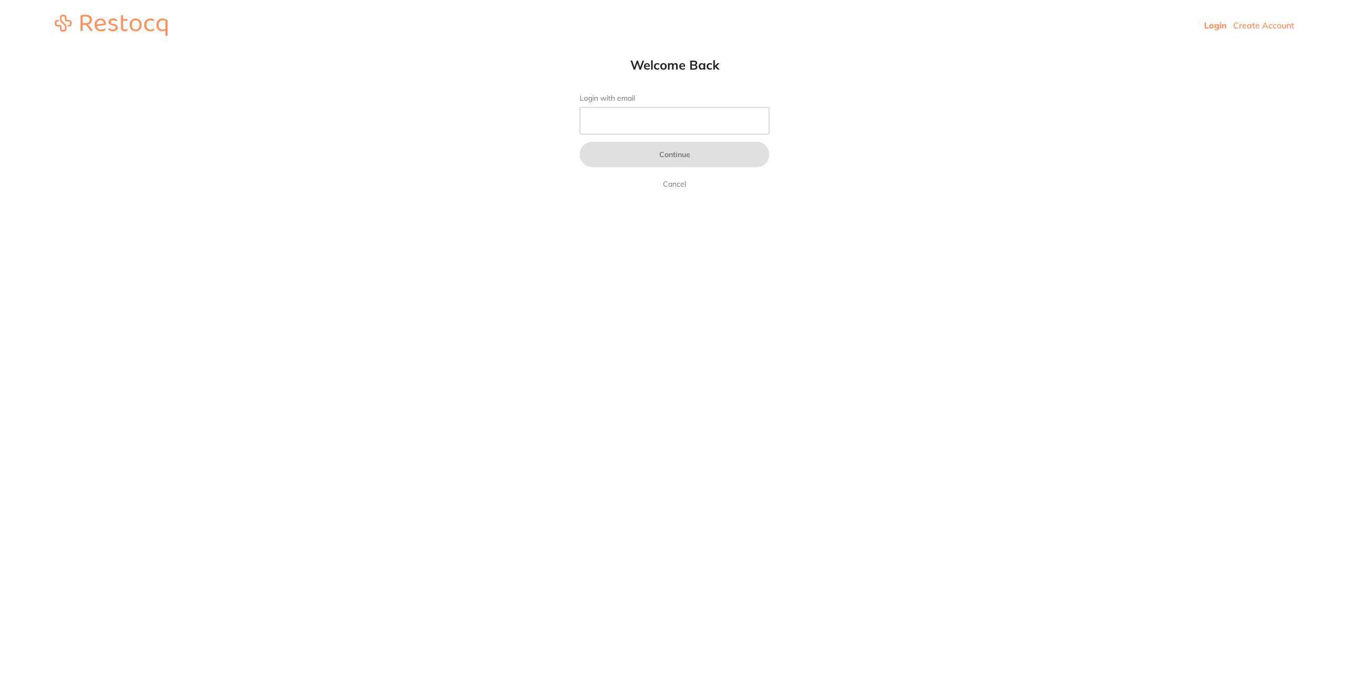  I want to click on a: Cancel, so click(675, 184).